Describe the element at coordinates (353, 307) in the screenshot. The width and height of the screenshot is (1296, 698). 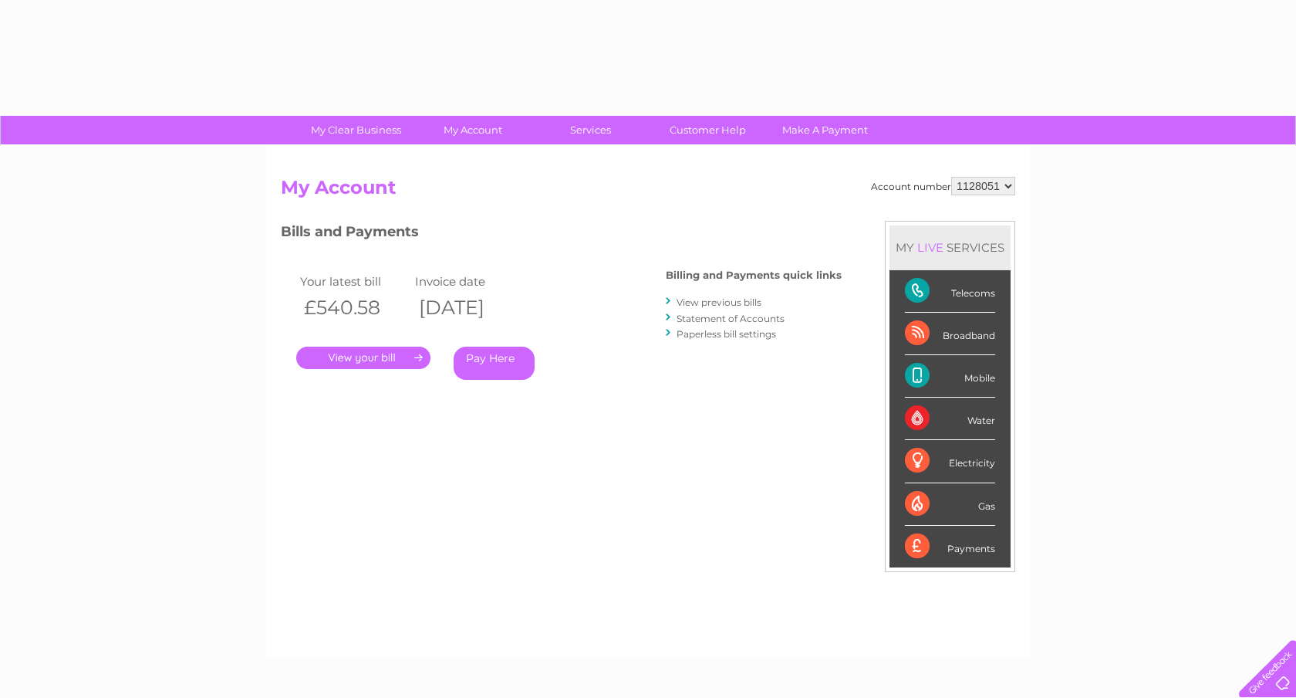
I see `th: £540.58` at that location.